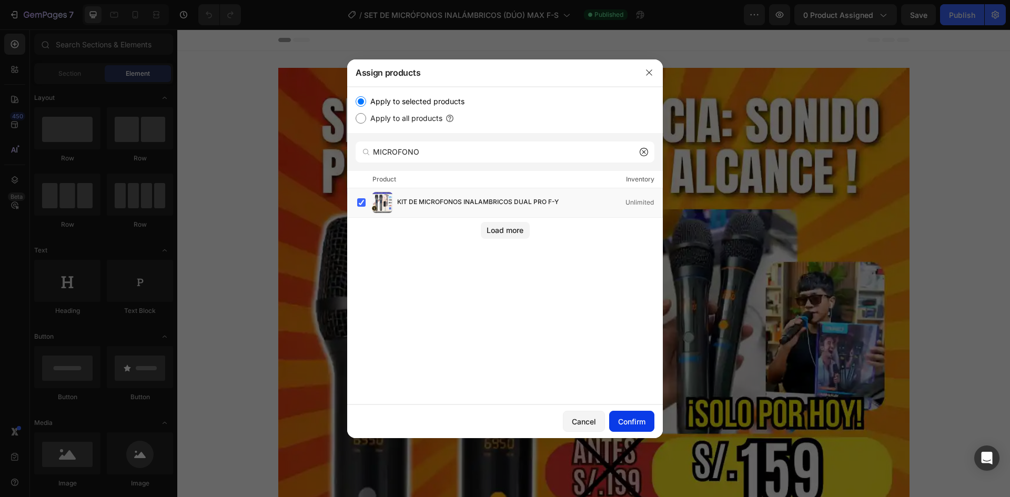  I want to click on div: Load more, so click(505, 230).